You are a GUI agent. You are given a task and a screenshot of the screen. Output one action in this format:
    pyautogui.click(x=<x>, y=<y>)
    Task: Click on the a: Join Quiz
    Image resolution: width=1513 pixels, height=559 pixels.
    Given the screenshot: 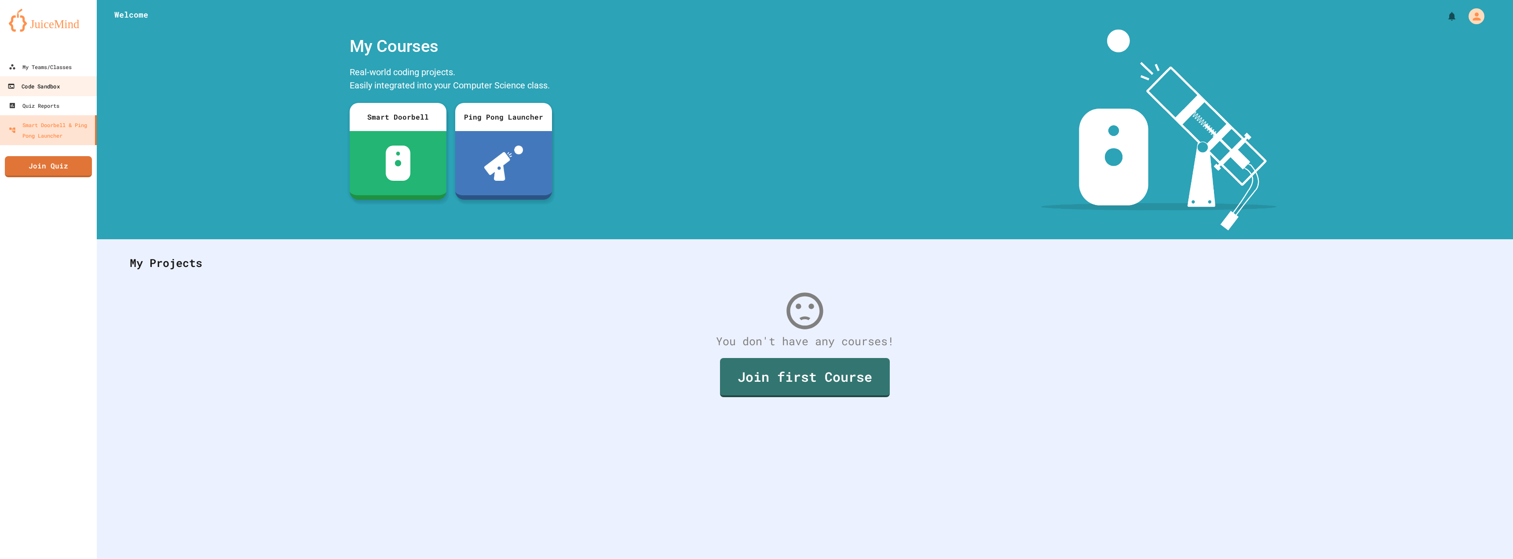 What is the action you would take?
    pyautogui.click(x=48, y=167)
    